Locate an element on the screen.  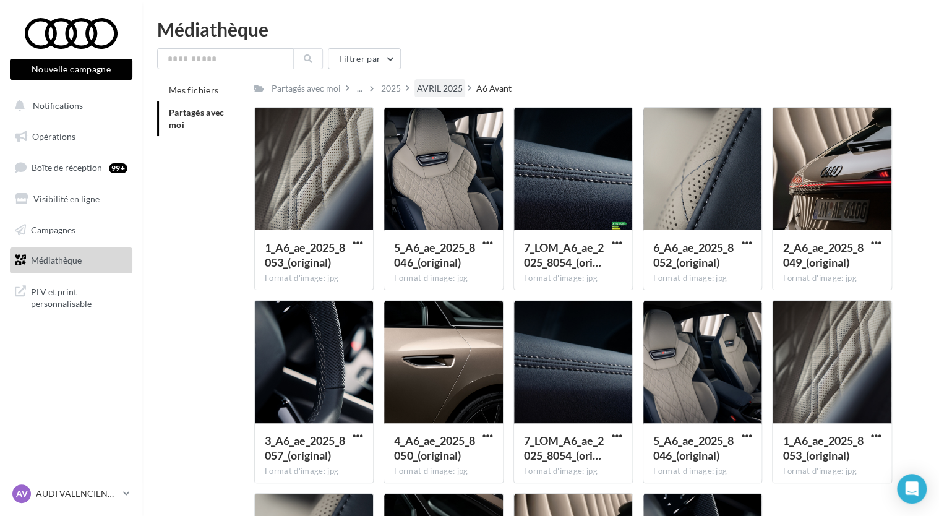
a: AV AUDI VALENCIENNES is located at coordinates (71, 494).